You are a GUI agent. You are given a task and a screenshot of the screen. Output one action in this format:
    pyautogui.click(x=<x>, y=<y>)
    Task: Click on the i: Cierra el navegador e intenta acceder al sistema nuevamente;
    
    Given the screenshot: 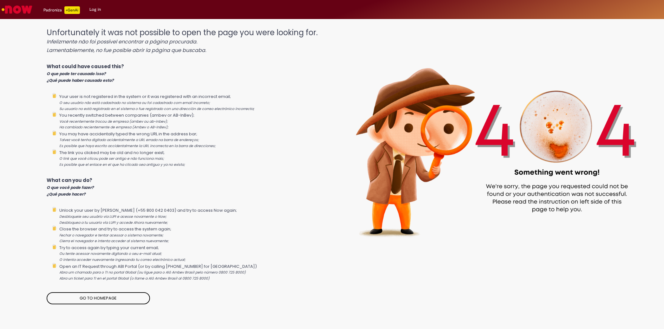 What is the action you would take?
    pyautogui.click(x=114, y=241)
    